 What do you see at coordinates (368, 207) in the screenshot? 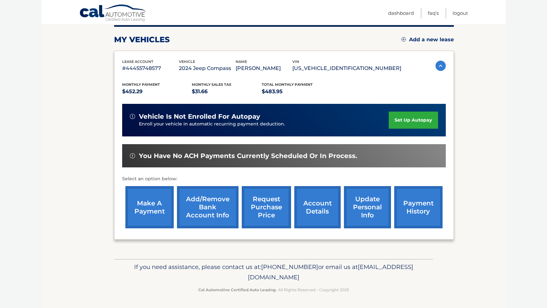
I see `a: update personal info` at bounding box center [368, 207].